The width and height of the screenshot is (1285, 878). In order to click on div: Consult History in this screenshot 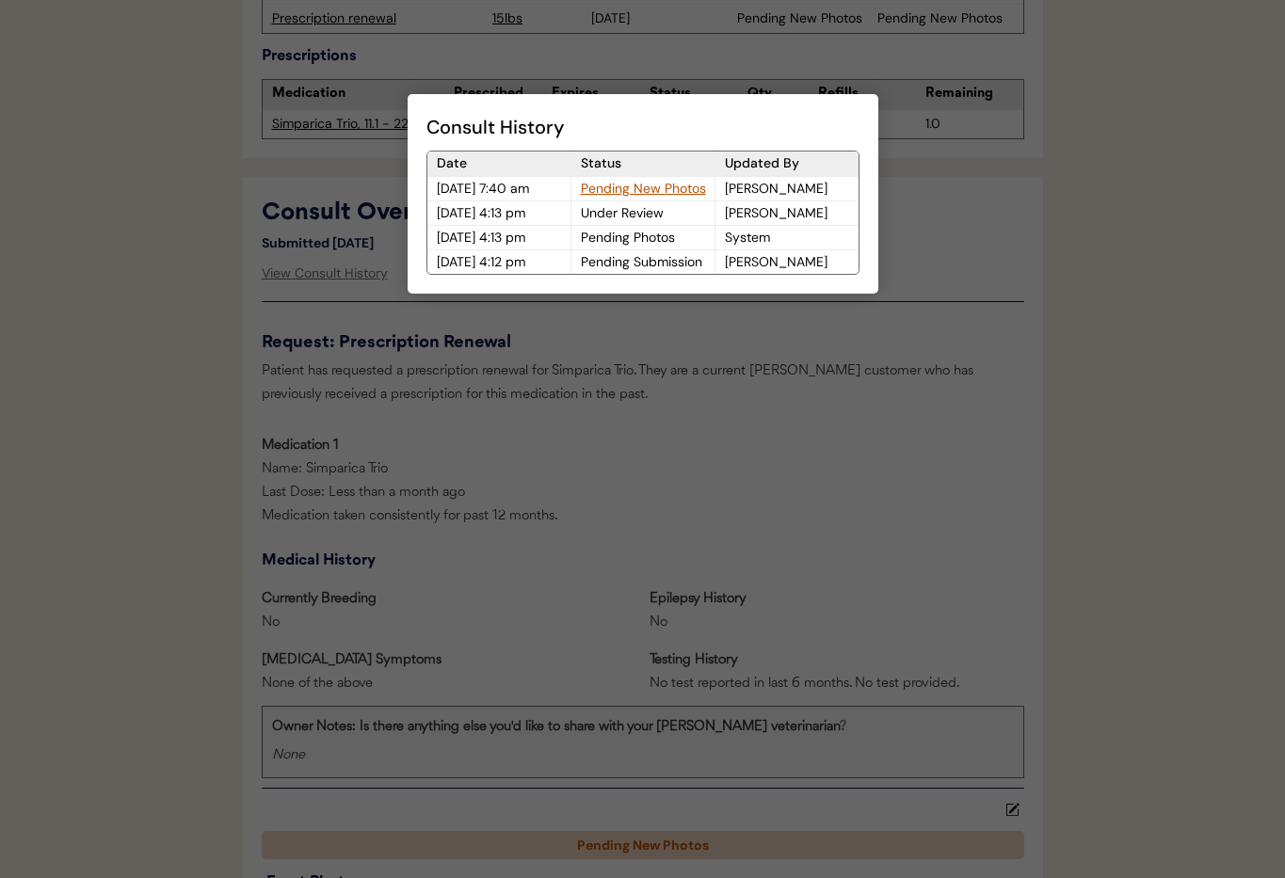, I will do `click(643, 127)`.